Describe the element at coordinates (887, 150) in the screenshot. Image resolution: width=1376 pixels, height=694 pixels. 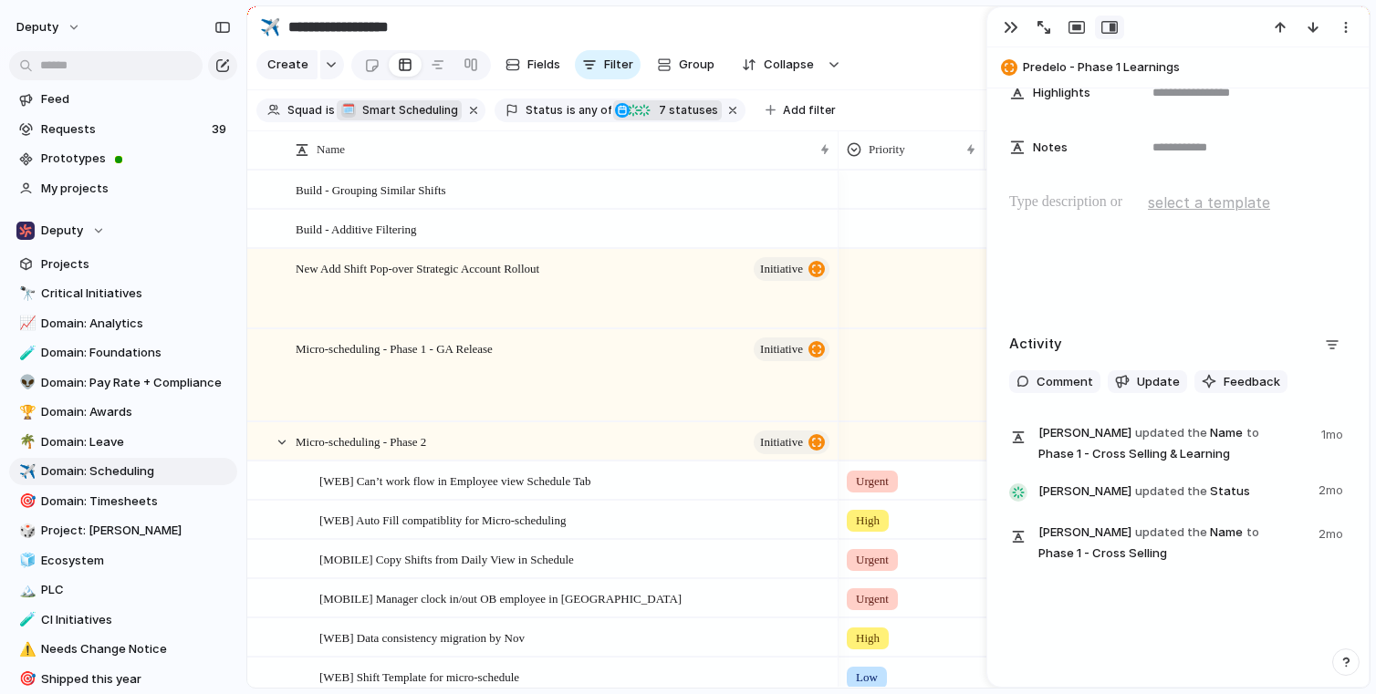
I see `span: Priority` at that location.